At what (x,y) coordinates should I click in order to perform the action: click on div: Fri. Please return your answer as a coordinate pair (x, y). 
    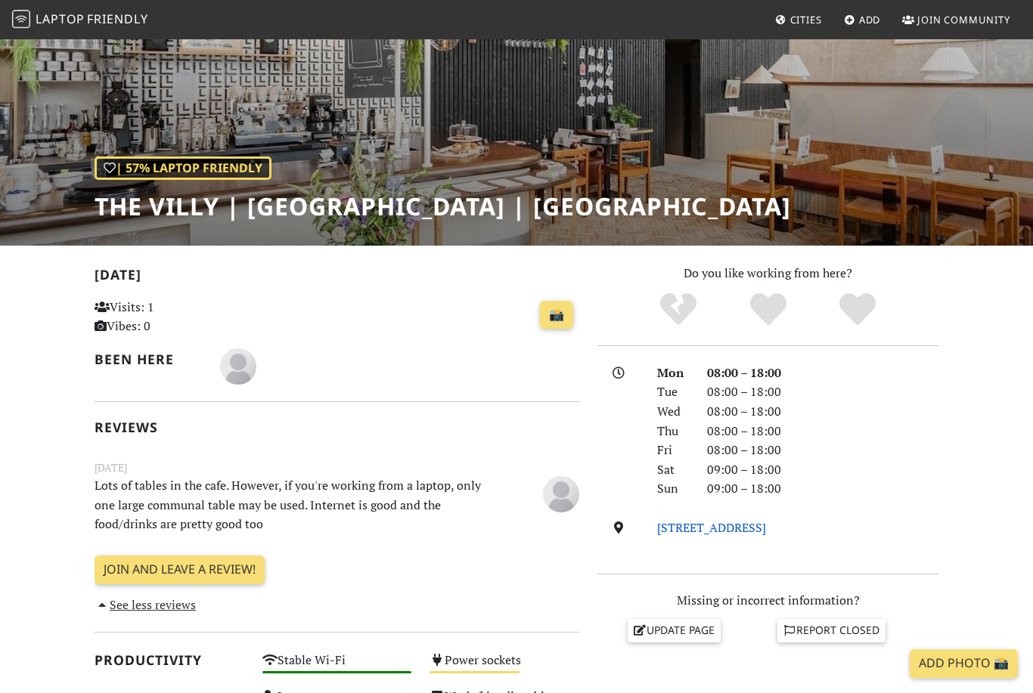
    Looking at the image, I should click on (673, 451).